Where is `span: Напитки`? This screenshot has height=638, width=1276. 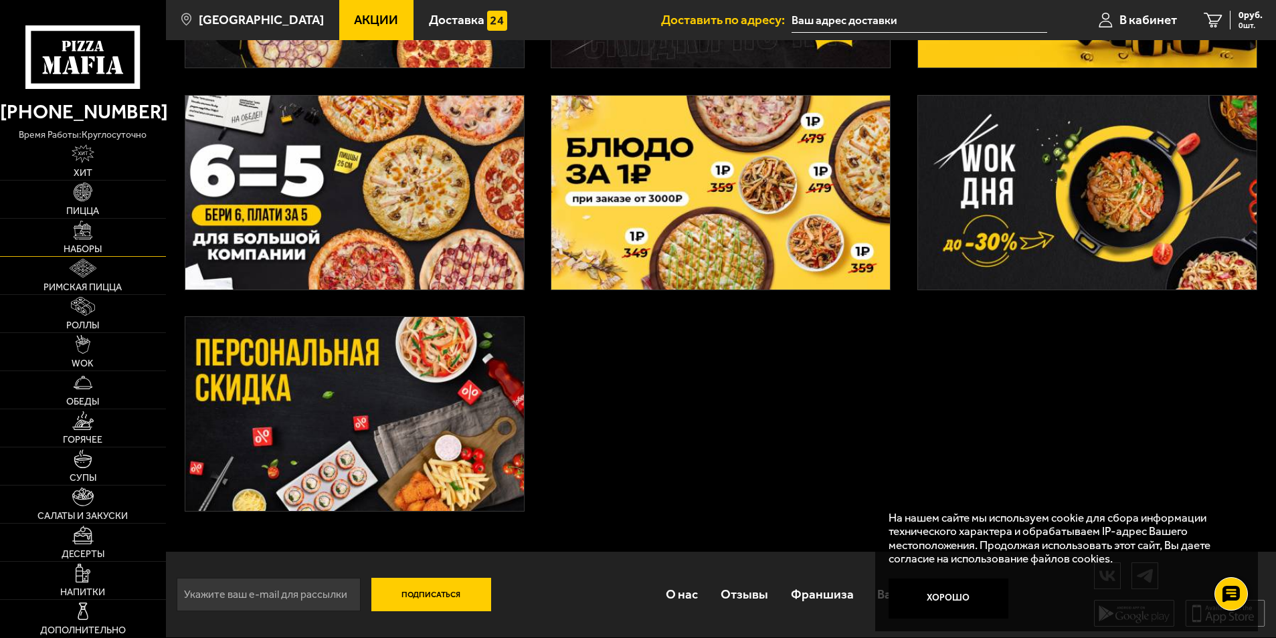
span: Напитки is located at coordinates (82, 593).